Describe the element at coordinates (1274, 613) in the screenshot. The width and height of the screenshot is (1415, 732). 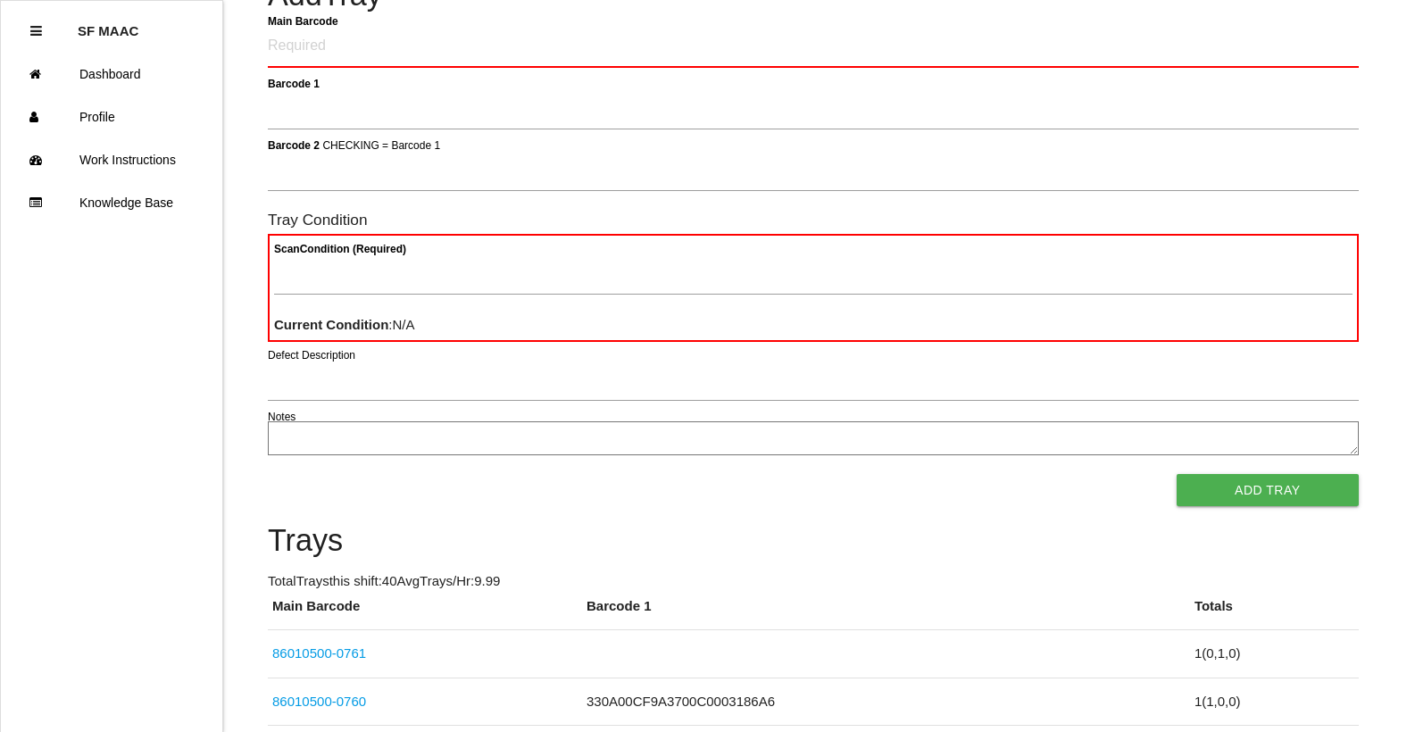
I see `th: Totals` at that location.